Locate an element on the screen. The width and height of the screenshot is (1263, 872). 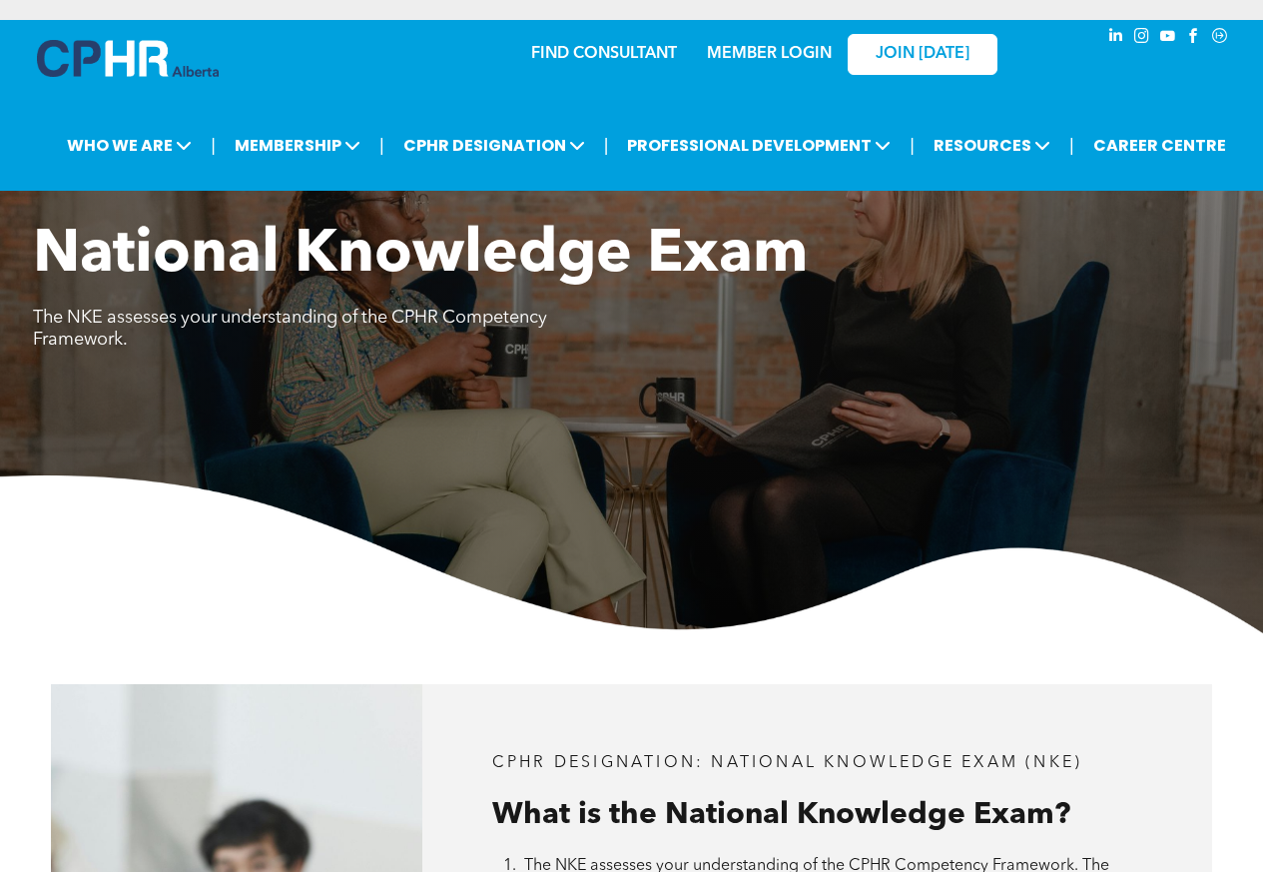
span: The NKE assesses your understanding of the CPHR Competency Framework. is located at coordinates (290, 329).